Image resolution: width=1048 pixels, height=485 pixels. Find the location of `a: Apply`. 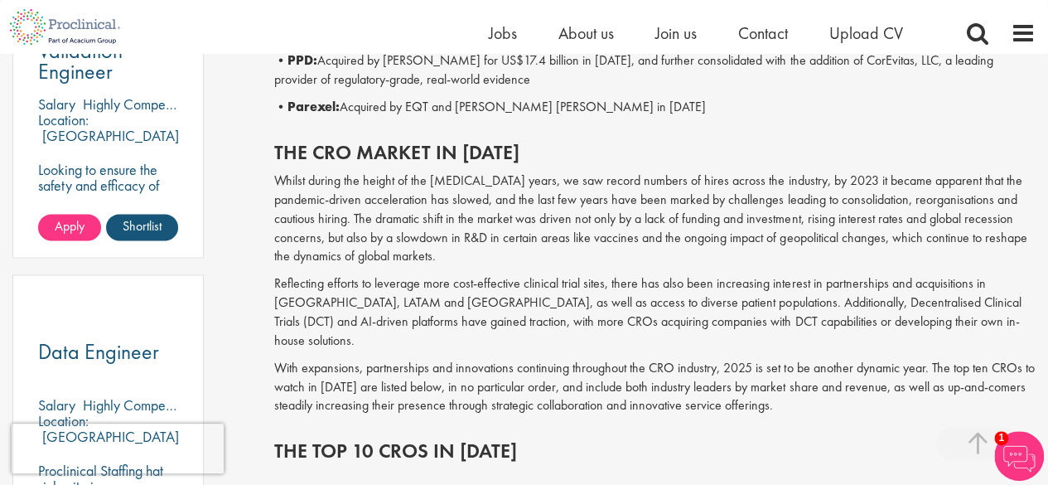

a: Apply is located at coordinates (70, 227).